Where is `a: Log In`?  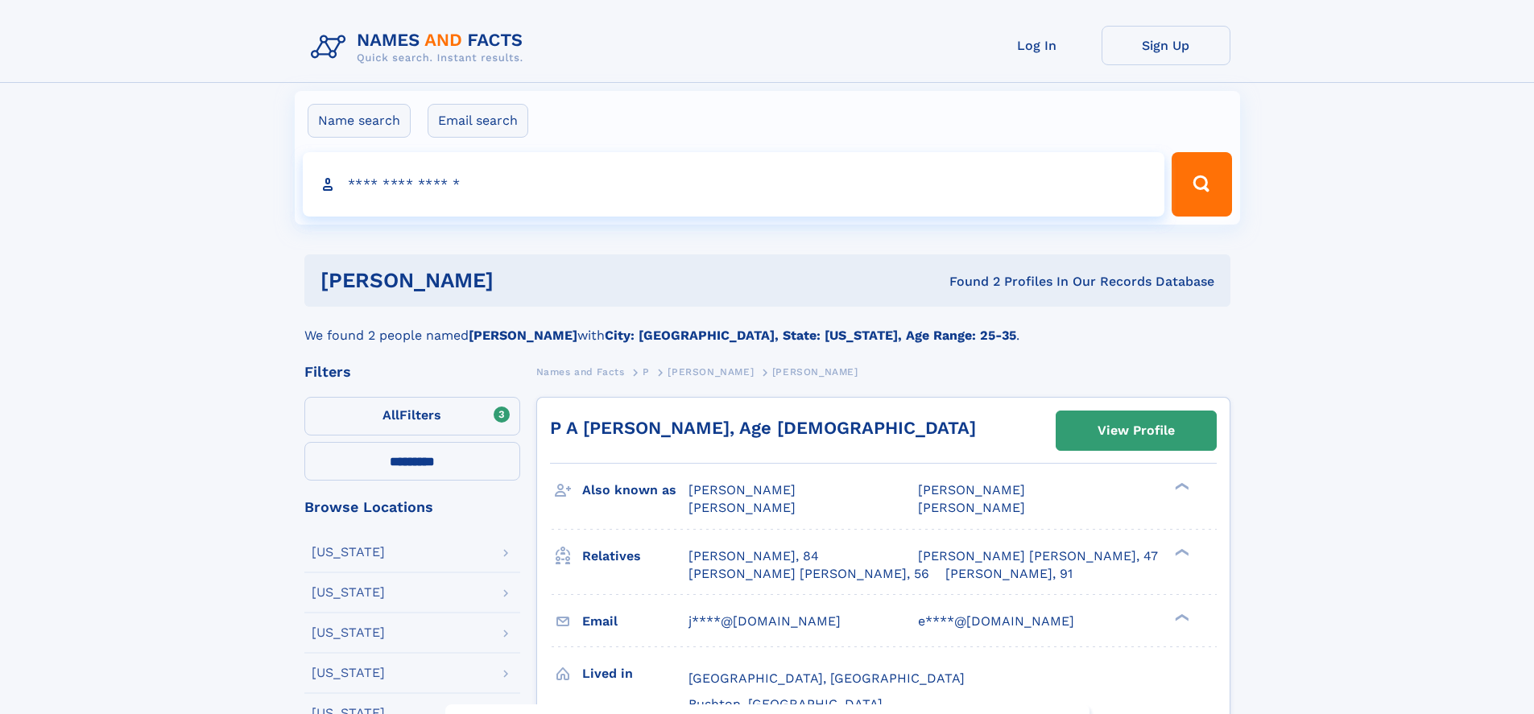
a: Log In is located at coordinates (1037, 45).